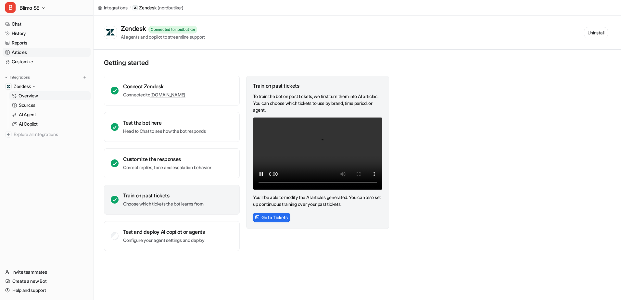 The image size is (621, 300). I want to click on span: Explore all integrations, so click(51, 134).